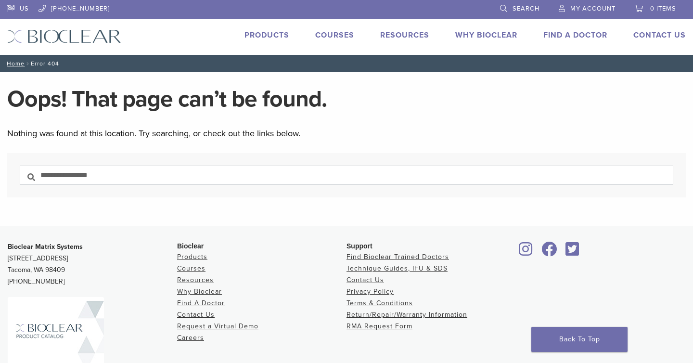 The width and height of the screenshot is (693, 363). I want to click on a: Return/Repair/Warranty Information, so click(407, 314).